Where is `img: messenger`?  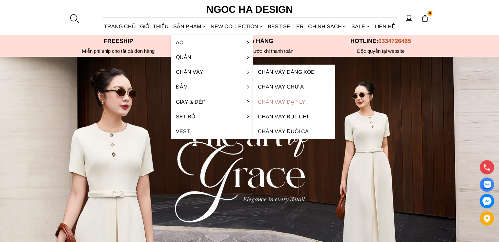
img: messenger is located at coordinates (487, 201).